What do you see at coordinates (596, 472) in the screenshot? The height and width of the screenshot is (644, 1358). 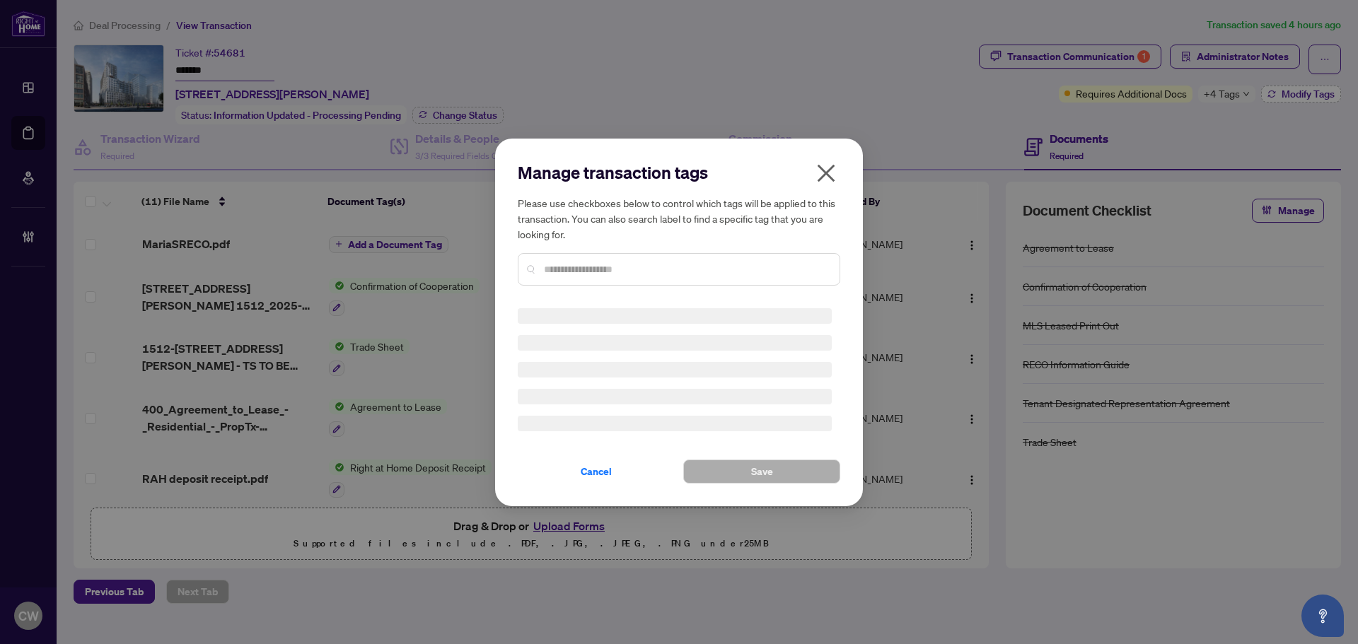 I see `span: Cancel` at bounding box center [596, 472].